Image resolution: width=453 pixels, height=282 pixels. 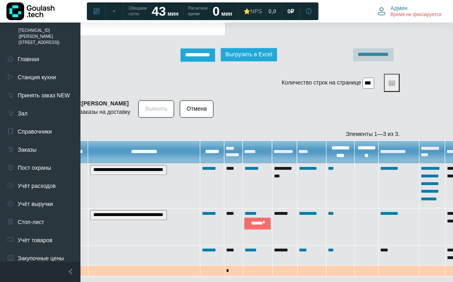 What do you see at coordinates (399, 8) in the screenshot?
I see `span: Админ` at bounding box center [399, 8].